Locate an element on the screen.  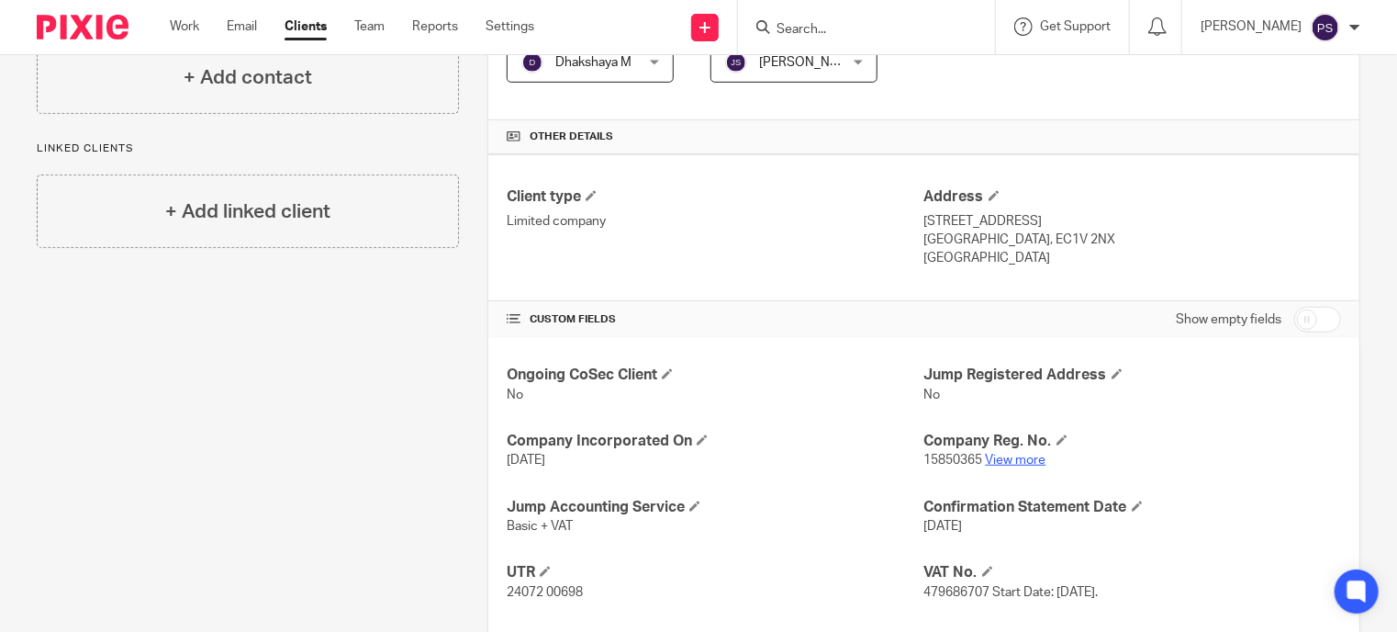
a: Team is located at coordinates (369, 27).